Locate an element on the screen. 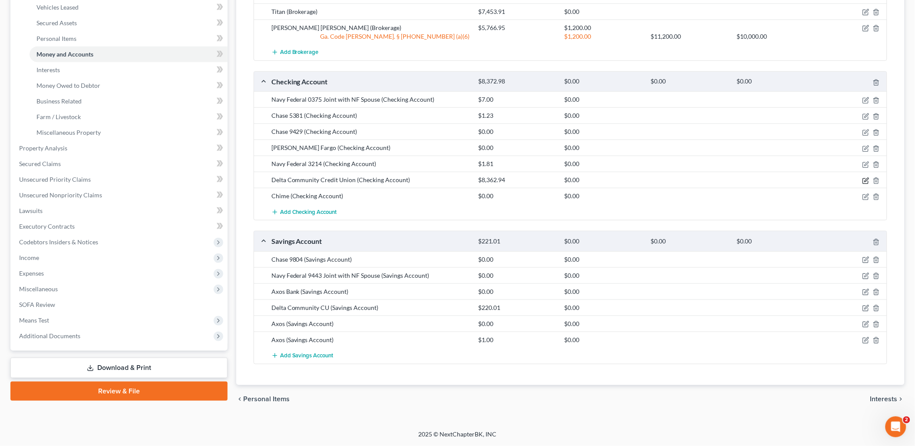 This screenshot has height=446, width=915. span: Secured Assets is located at coordinates (56, 23).